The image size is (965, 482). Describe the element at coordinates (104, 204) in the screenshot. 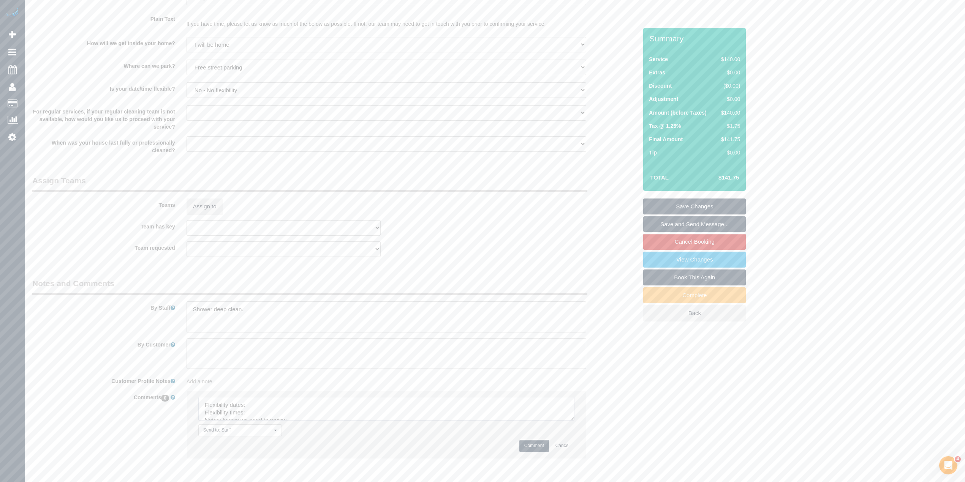

I see `label: Teams` at that location.